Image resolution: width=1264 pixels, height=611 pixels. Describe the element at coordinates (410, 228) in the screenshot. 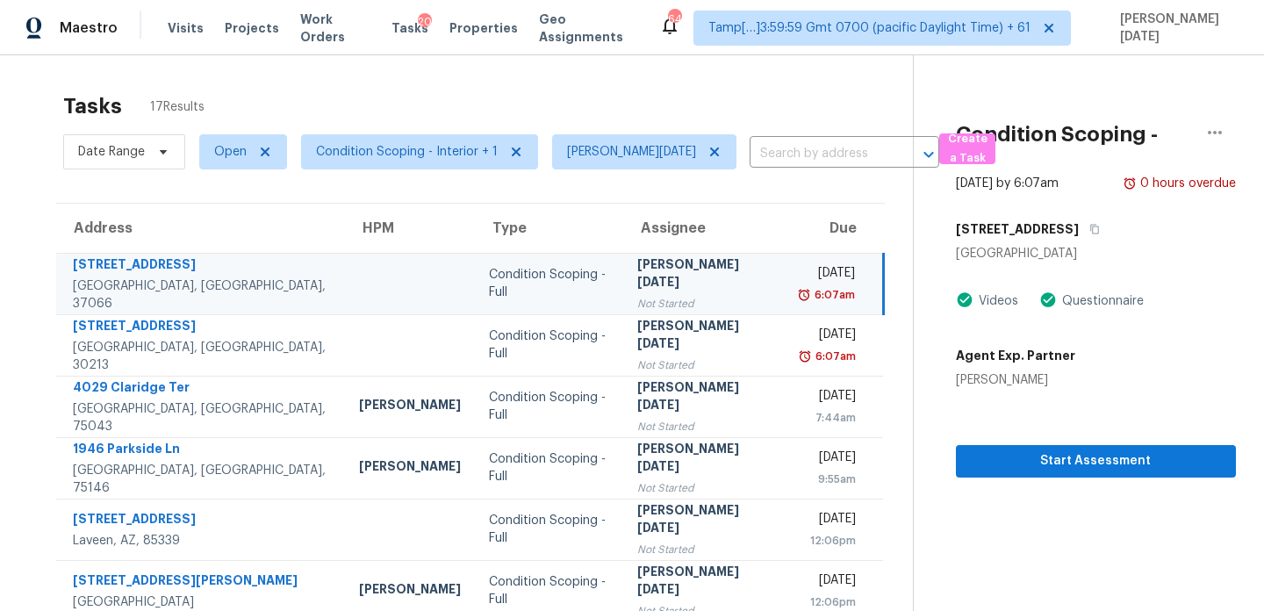

I see `th: HPM` at that location.